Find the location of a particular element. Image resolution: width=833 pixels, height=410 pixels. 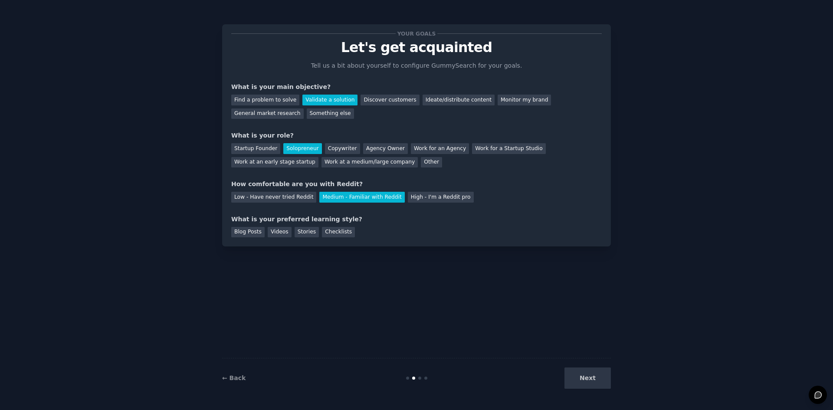

div: Find a problem to solve is located at coordinates (265, 100).